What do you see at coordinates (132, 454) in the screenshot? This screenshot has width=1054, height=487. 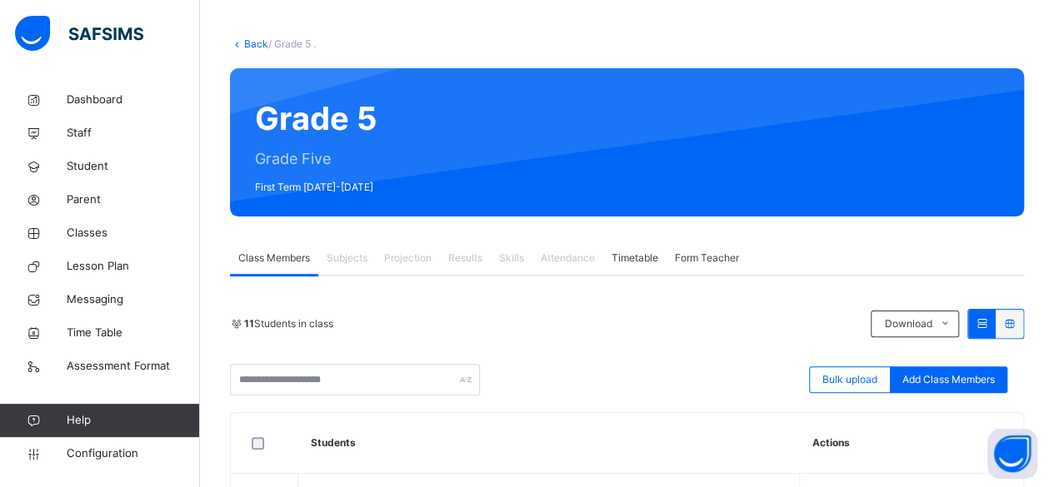 I see `span: Configuration` at bounding box center [132, 454].